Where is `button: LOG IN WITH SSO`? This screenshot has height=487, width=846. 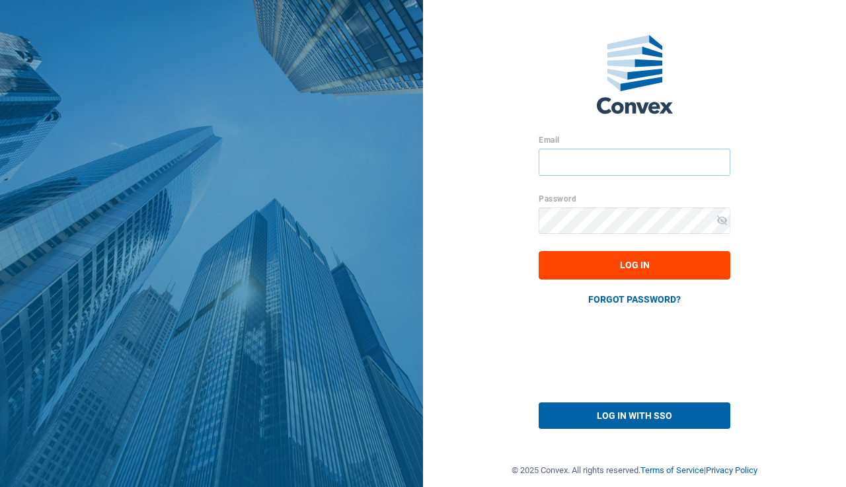 button: LOG IN WITH SSO is located at coordinates (634, 416).